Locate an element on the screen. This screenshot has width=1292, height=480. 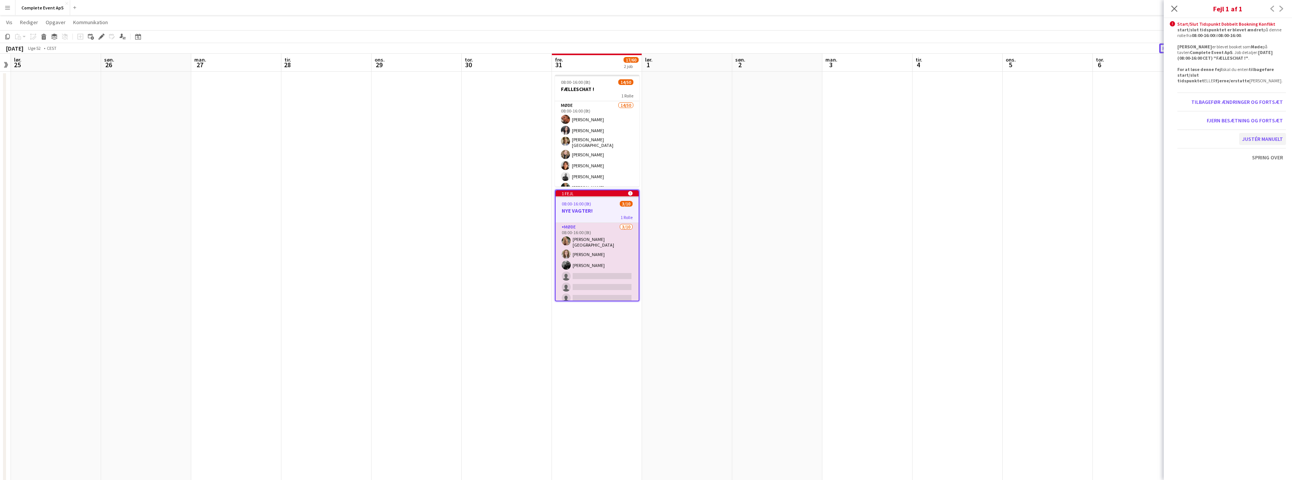
b: For at løse denne fejl is located at coordinates (1200, 69).